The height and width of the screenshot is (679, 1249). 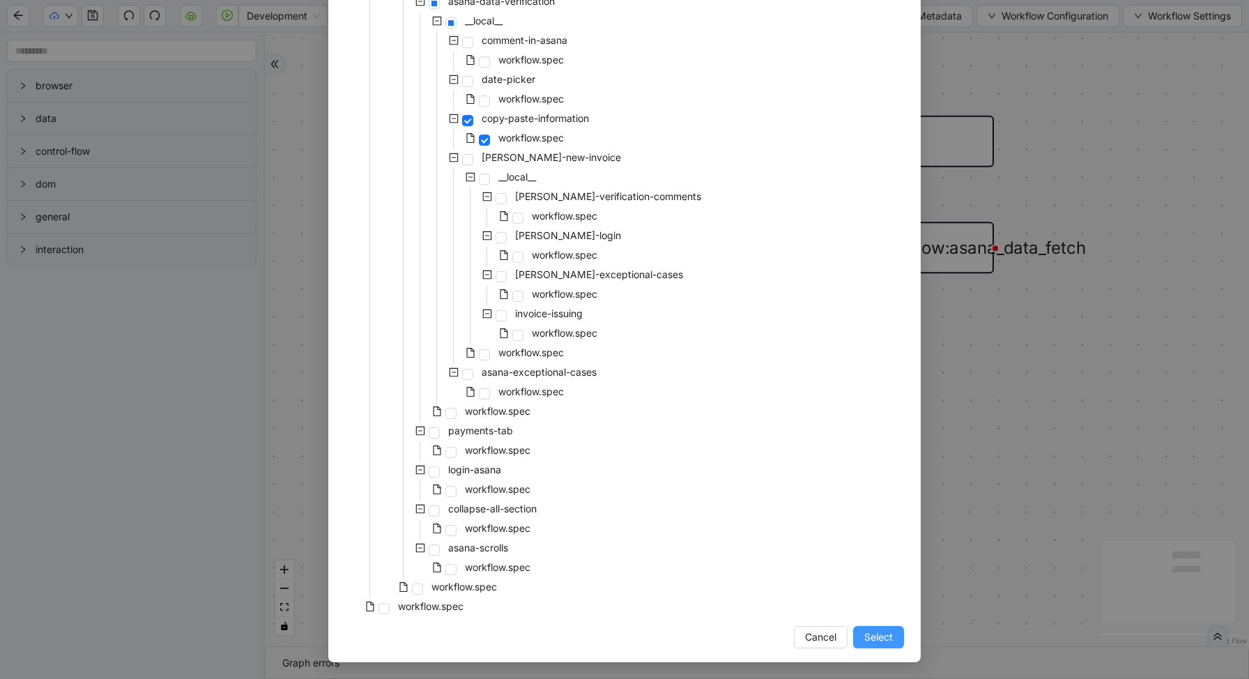 What do you see at coordinates (568, 236) in the screenshot?
I see `span: alma-login` at bounding box center [568, 236].